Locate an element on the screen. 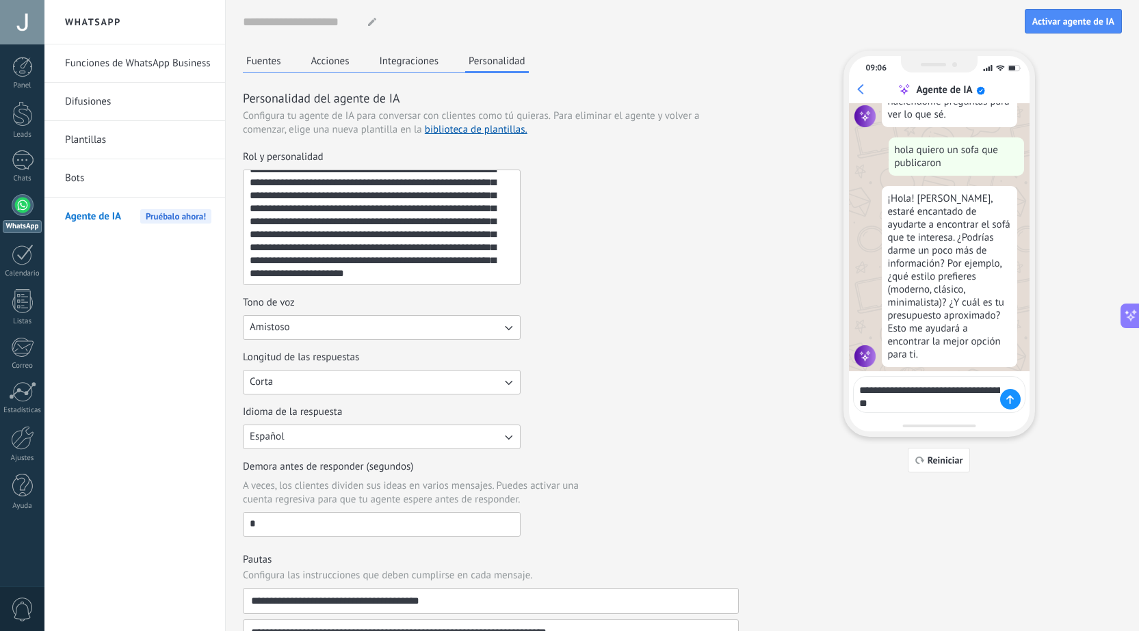  li: Plantillas is located at coordinates (135, 140).